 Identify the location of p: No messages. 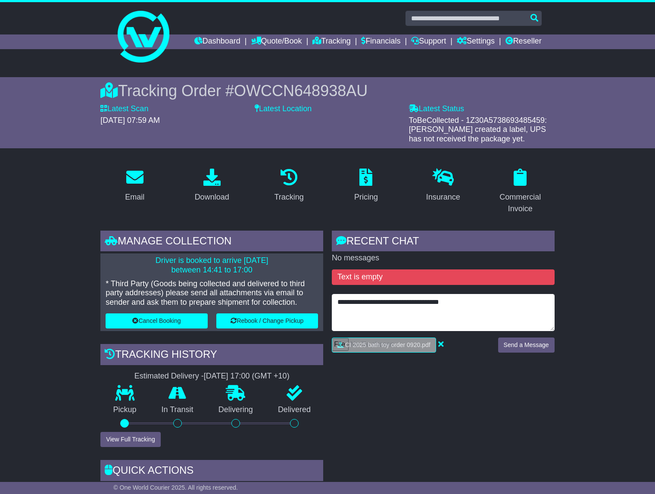
(443, 258).